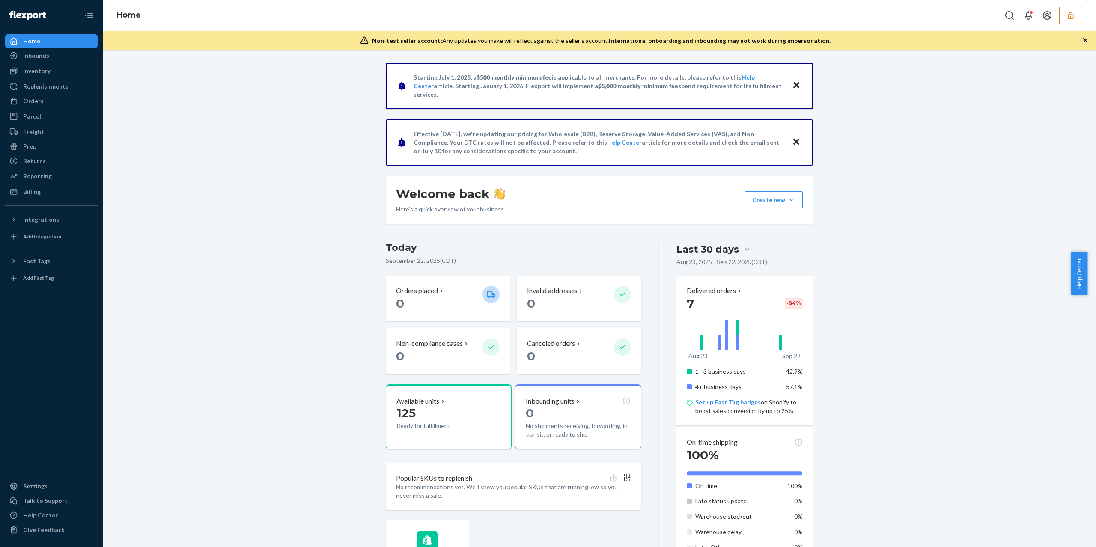  I want to click on div: Billing, so click(32, 192).